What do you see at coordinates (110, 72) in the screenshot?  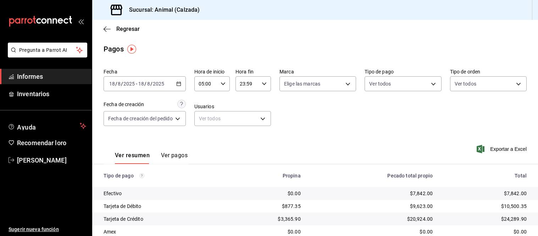 I see `font: Fecha` at bounding box center [110, 72].